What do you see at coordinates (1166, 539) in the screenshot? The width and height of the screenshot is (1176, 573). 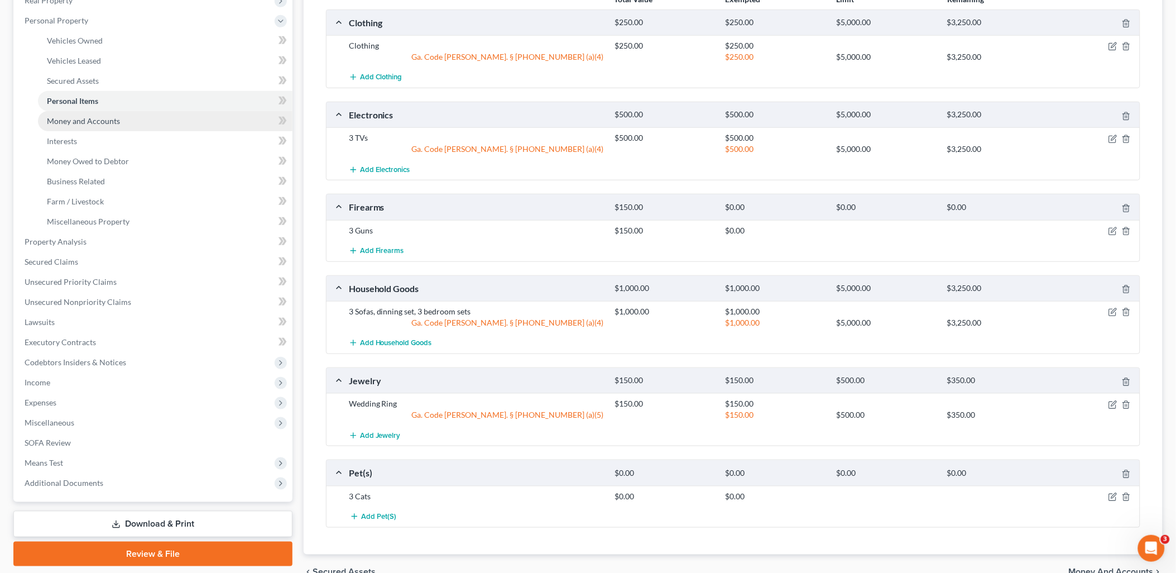 I see `span: 3` at bounding box center [1166, 539].